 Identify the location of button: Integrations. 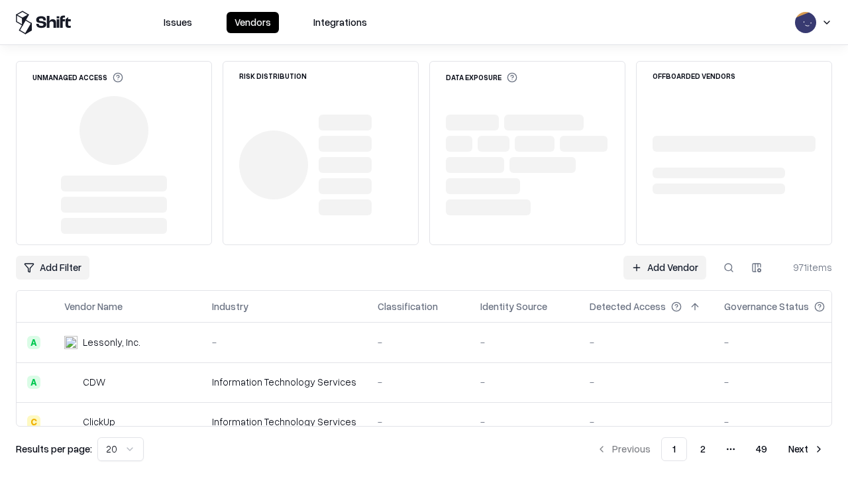
(340, 23).